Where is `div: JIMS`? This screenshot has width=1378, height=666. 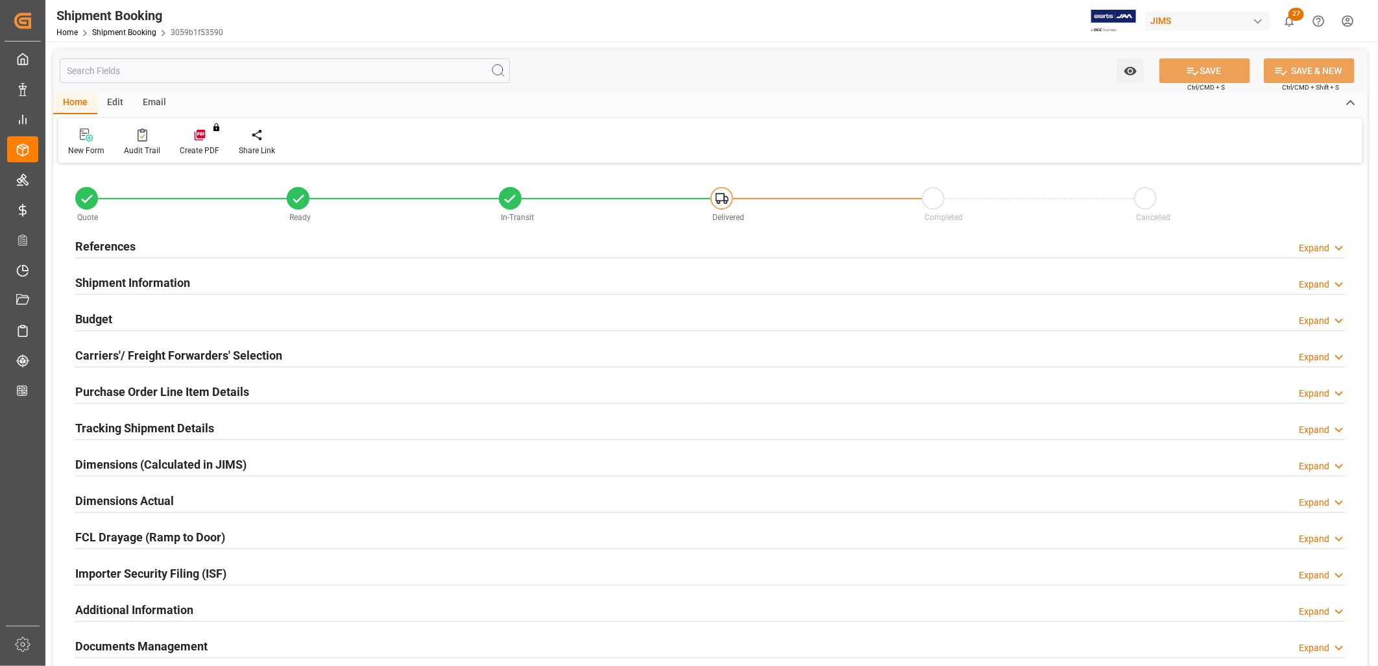
div: JIMS is located at coordinates (1208, 21).